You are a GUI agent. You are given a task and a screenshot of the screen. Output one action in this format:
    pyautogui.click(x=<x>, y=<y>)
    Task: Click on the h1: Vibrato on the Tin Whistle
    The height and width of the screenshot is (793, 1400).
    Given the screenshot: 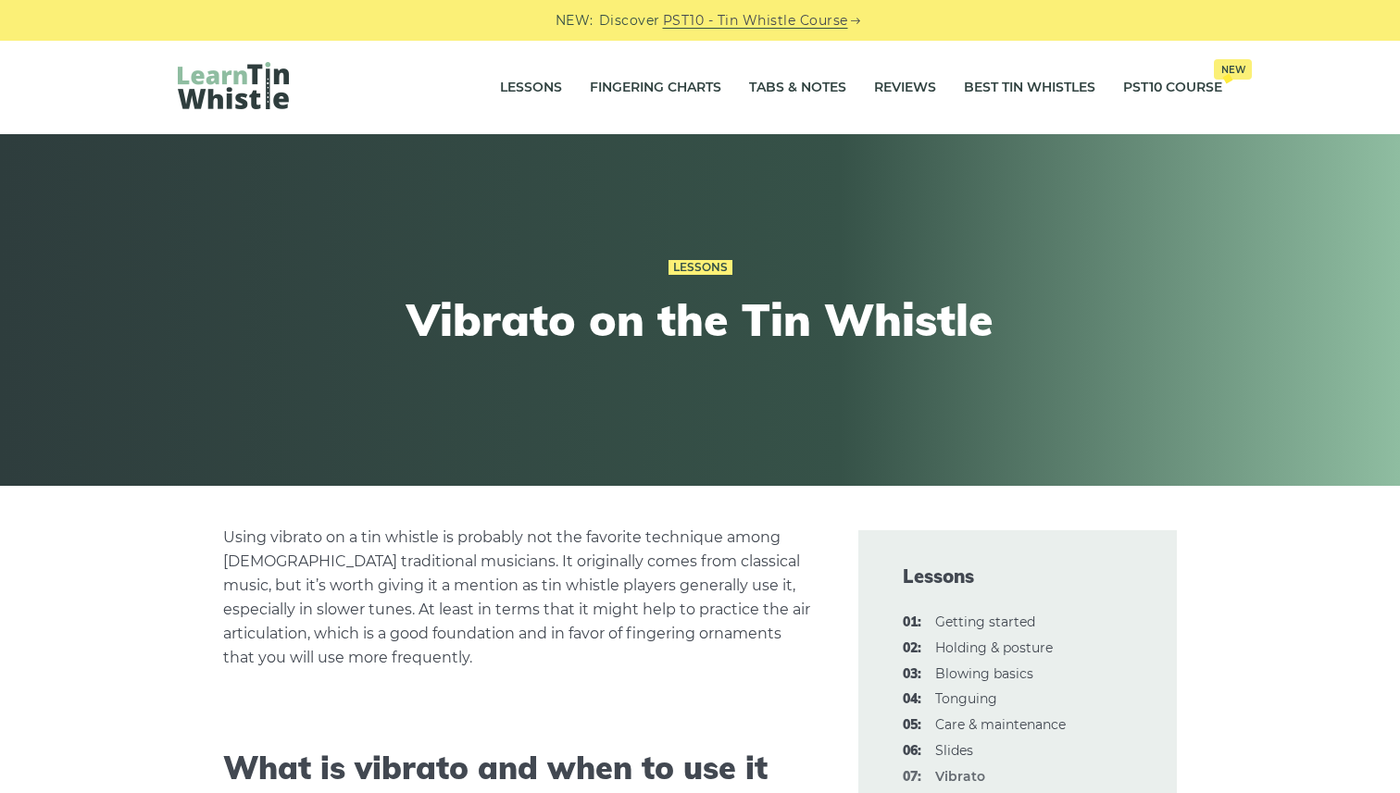 What is the action you would take?
    pyautogui.click(x=700, y=320)
    